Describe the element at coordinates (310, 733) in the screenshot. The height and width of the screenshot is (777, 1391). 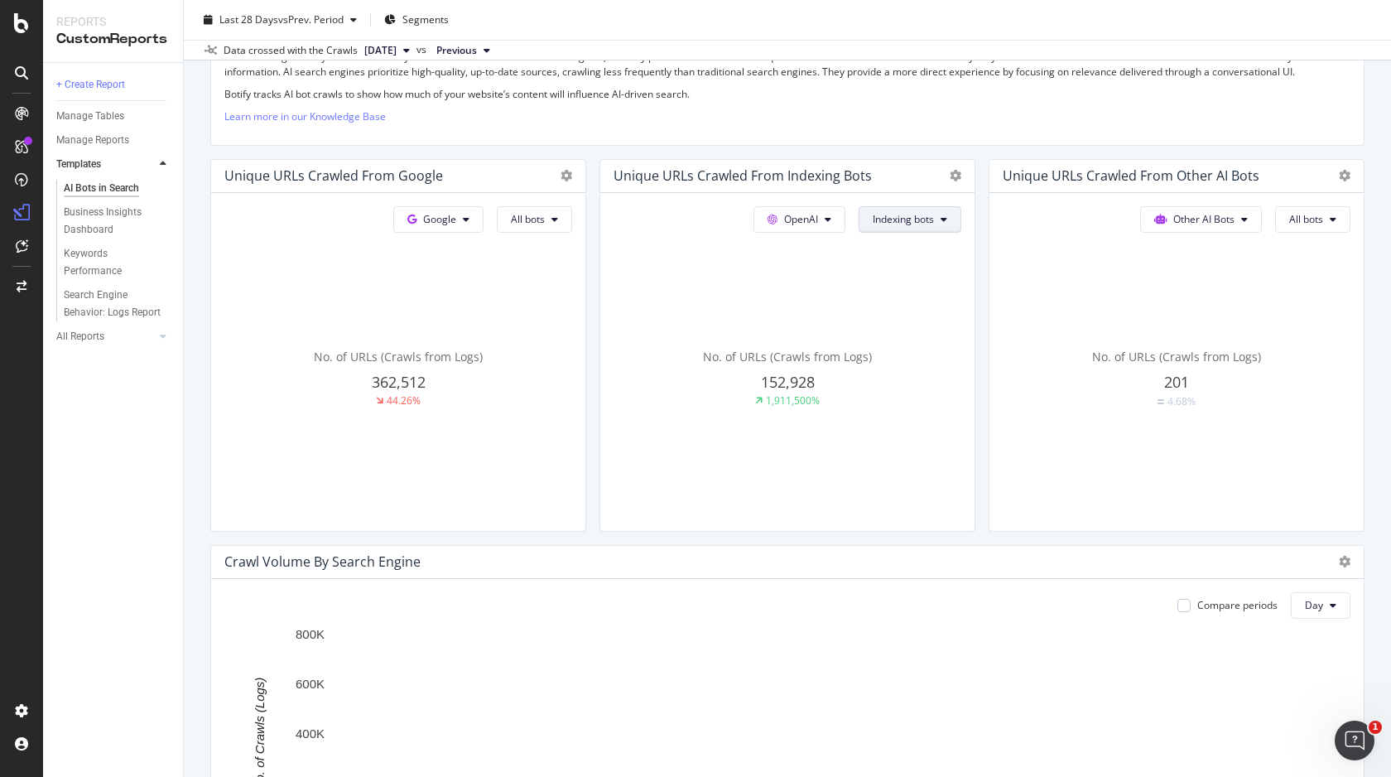
I see `text: 400K` at that location.